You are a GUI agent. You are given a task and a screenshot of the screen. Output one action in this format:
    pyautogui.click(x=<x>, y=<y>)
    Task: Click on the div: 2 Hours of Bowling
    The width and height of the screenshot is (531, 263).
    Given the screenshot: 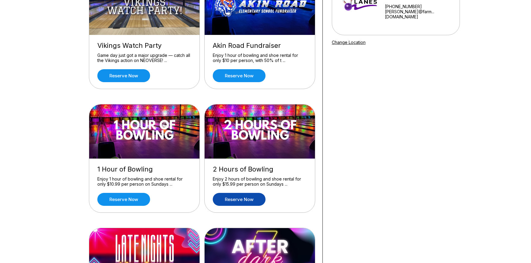 What is the action you would take?
    pyautogui.click(x=260, y=169)
    